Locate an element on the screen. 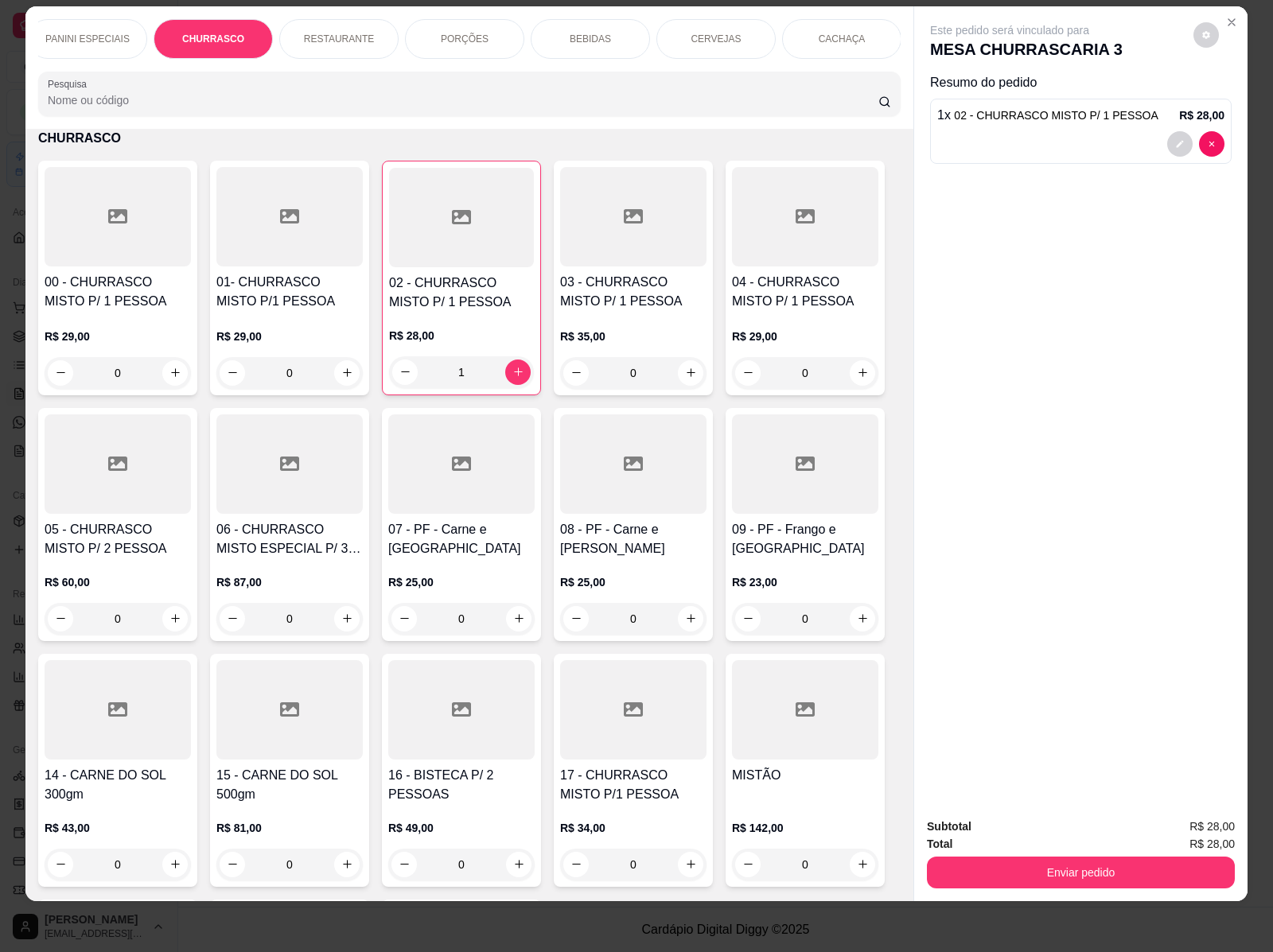 The image size is (1273, 952). h4: 05 - CHURRASCO MISTO P/ 2 PESSOA is located at coordinates (118, 539).